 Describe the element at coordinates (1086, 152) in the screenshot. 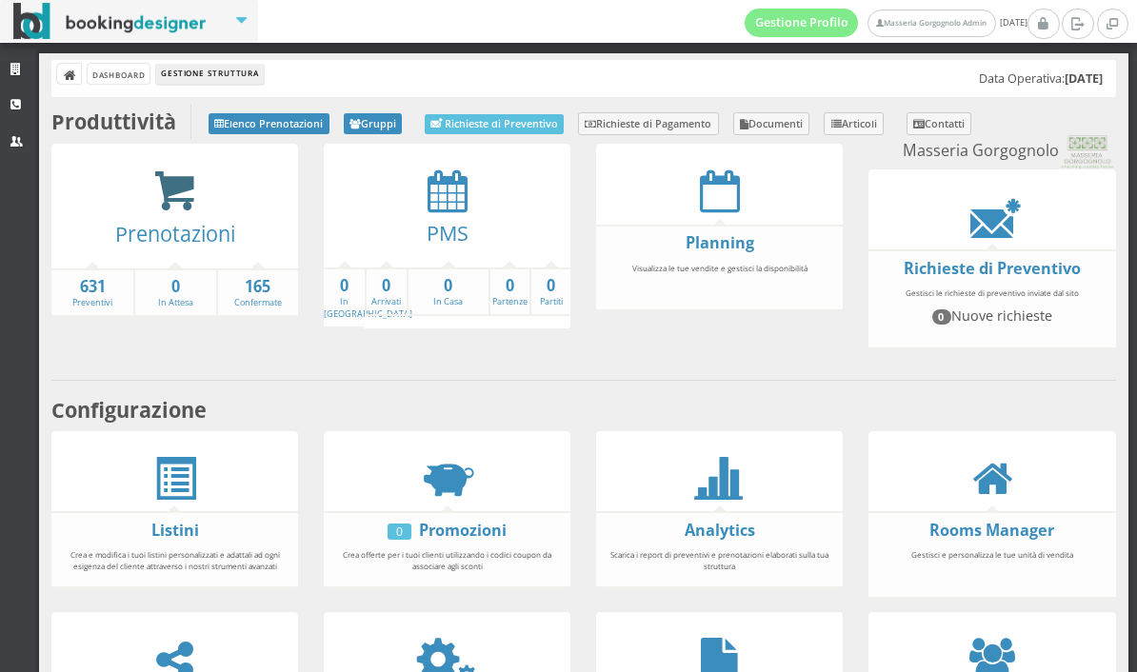

I see `img: 0603869b585f11eeb13b0a069e529790.png` at that location.